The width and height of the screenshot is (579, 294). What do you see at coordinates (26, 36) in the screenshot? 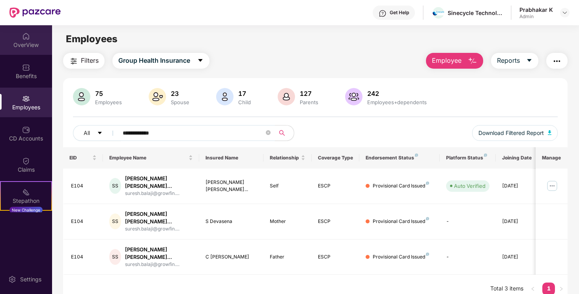
I see `img: svg+xml;base64,PHN2ZyBpZD0iSG9tZSIgeG1sbnM9Imh0dHA6Ly93d3cudzMub3JnLzIwMDAvc3ZnIiB3aWR0aD0iMjAiIG...` at bounding box center [26, 36].